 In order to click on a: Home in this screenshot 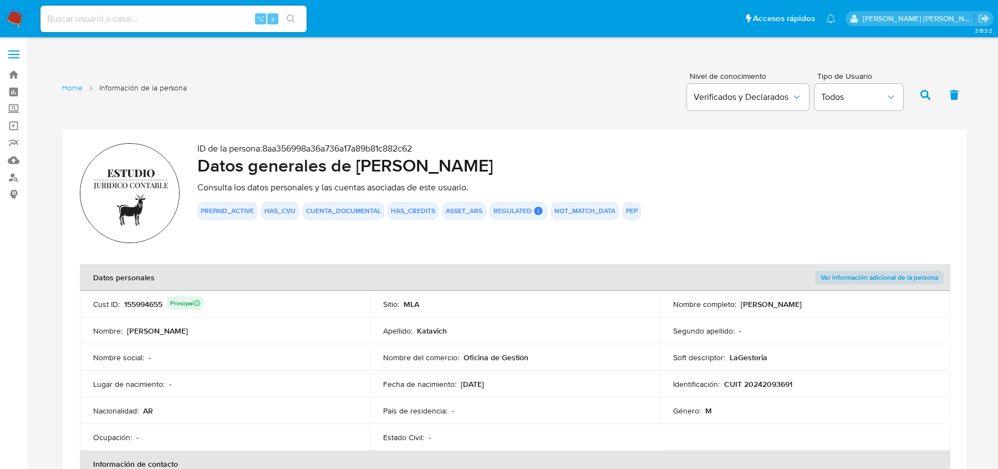, I will do `click(72, 88)`.